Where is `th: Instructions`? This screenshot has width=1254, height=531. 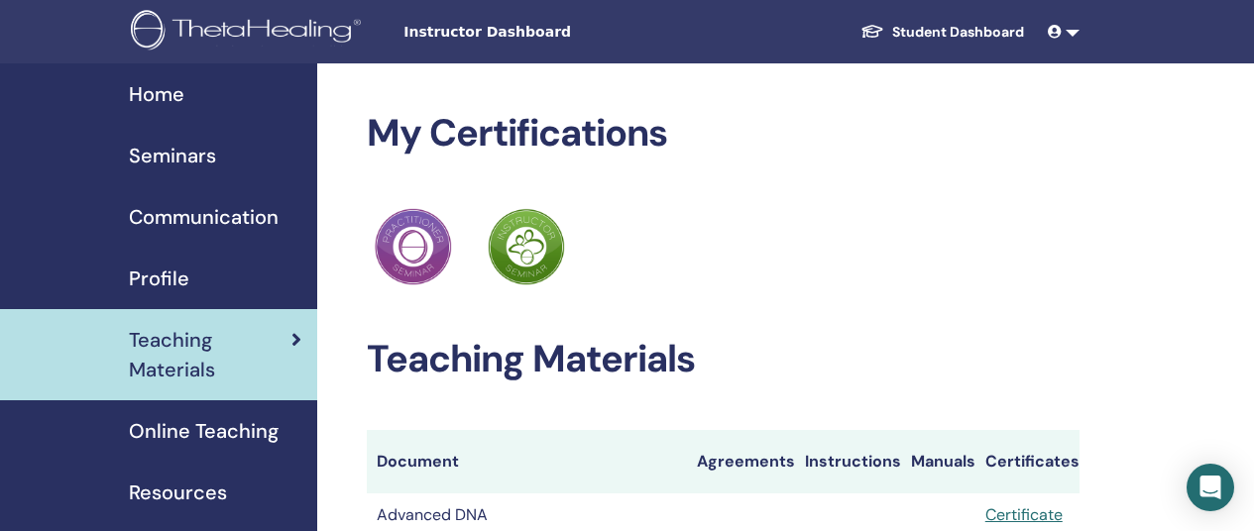 th: Instructions is located at coordinates (848, 462).